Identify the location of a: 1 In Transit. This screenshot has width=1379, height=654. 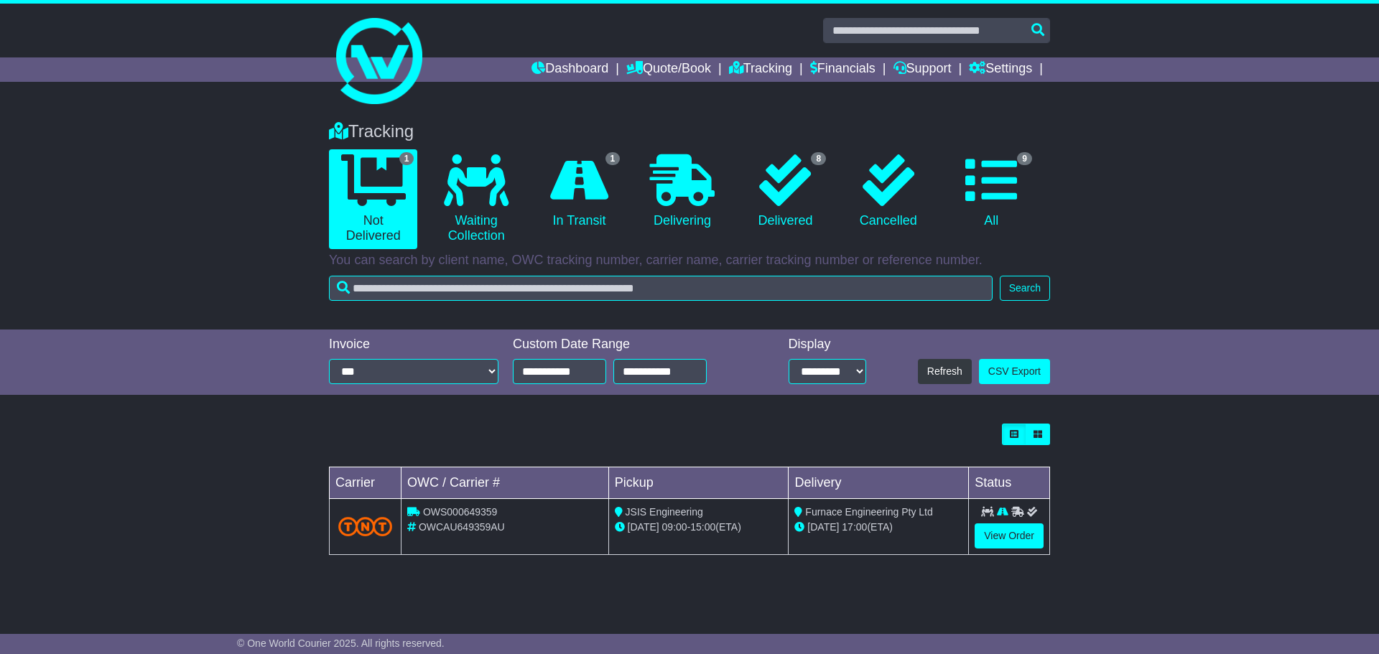
(579, 192).